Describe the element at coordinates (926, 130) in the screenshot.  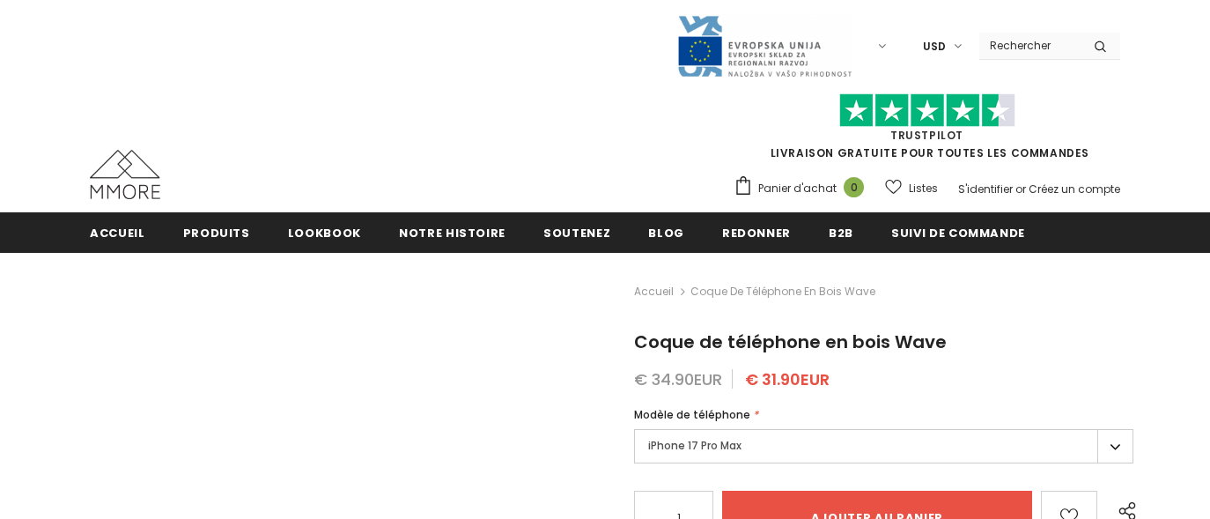
I see `span: LIVRAISON GRATUITE POUR TOUTES LES COMMANDES` at that location.